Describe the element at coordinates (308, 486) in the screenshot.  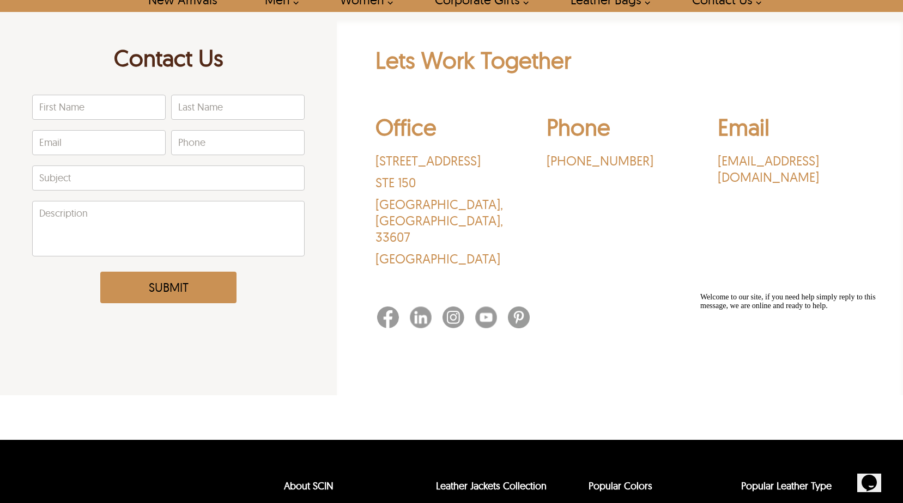
I see `a: About SCIN` at that location.